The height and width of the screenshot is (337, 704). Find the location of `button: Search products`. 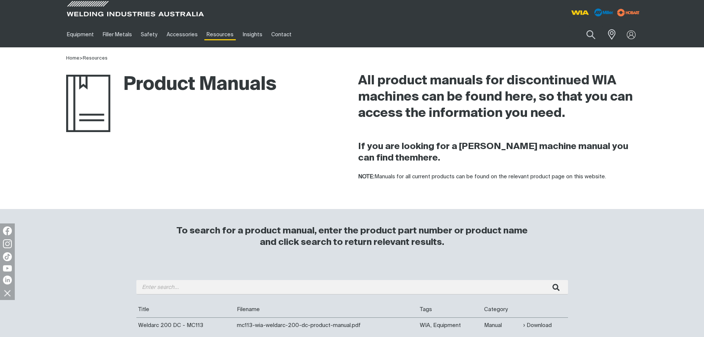

button: Search products is located at coordinates (591, 34).